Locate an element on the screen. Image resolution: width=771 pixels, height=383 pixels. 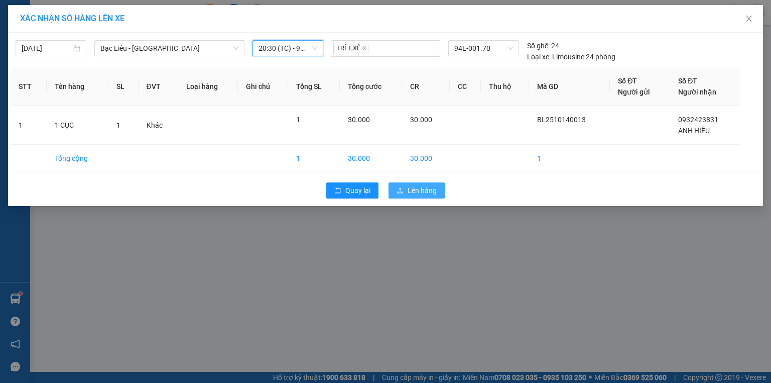
th: Loại hàng is located at coordinates (208, 86).